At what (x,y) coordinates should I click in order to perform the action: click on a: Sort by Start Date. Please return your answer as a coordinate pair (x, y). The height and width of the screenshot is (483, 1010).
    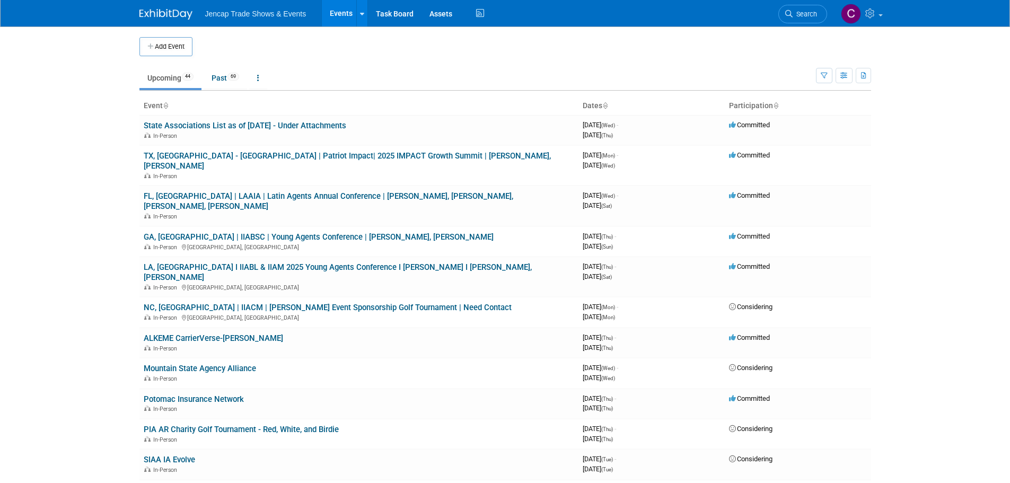
    Looking at the image, I should click on (605, 106).